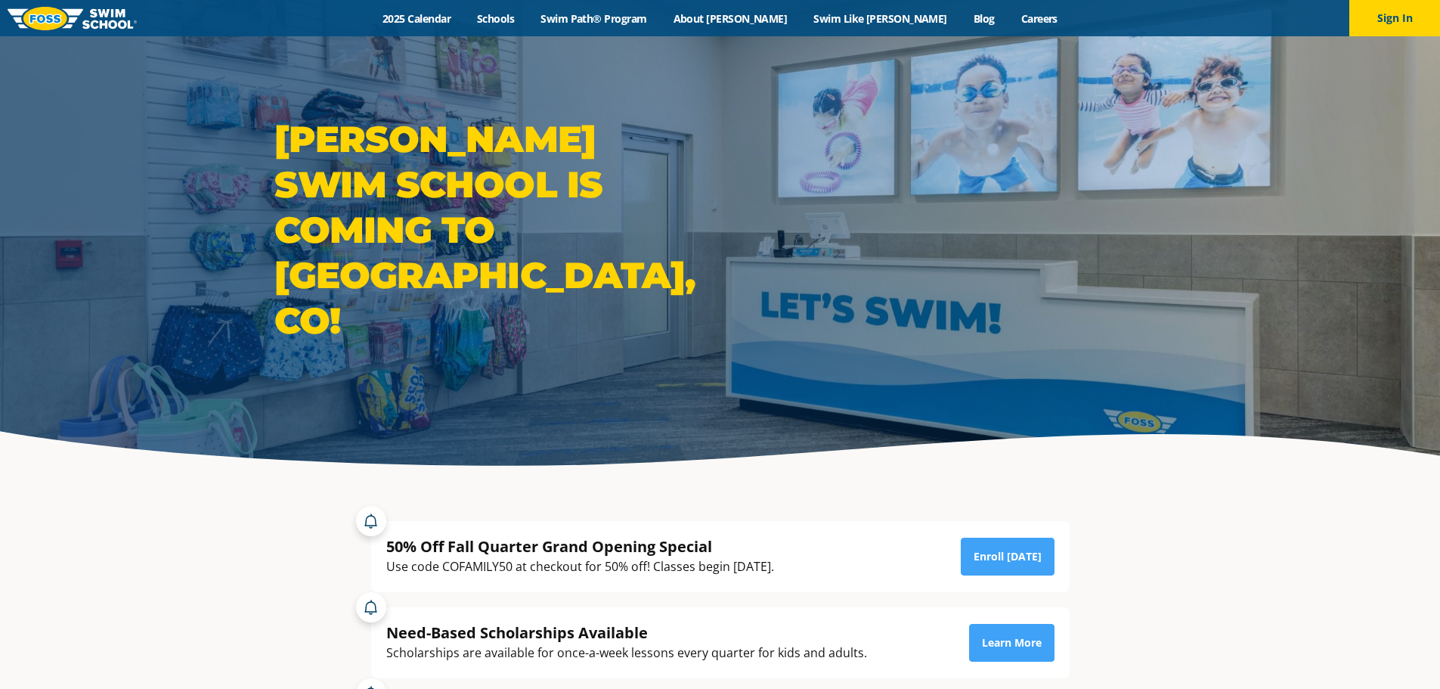 The height and width of the screenshot is (689, 1440). I want to click on a: Careers, so click(1039, 18).